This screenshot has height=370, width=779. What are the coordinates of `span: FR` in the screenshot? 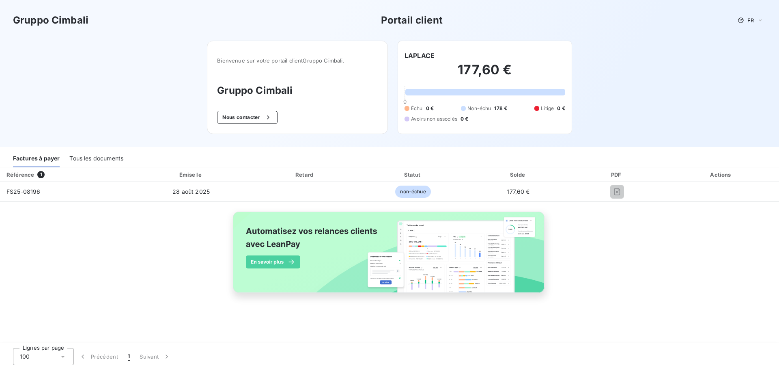 It's located at (751, 20).